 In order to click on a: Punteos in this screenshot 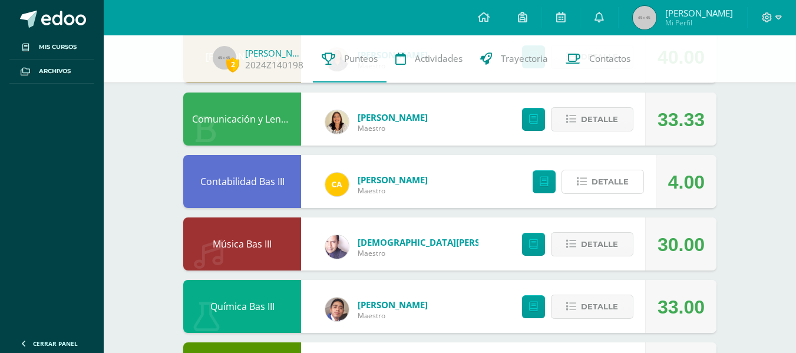, I will do `click(349, 59)`.